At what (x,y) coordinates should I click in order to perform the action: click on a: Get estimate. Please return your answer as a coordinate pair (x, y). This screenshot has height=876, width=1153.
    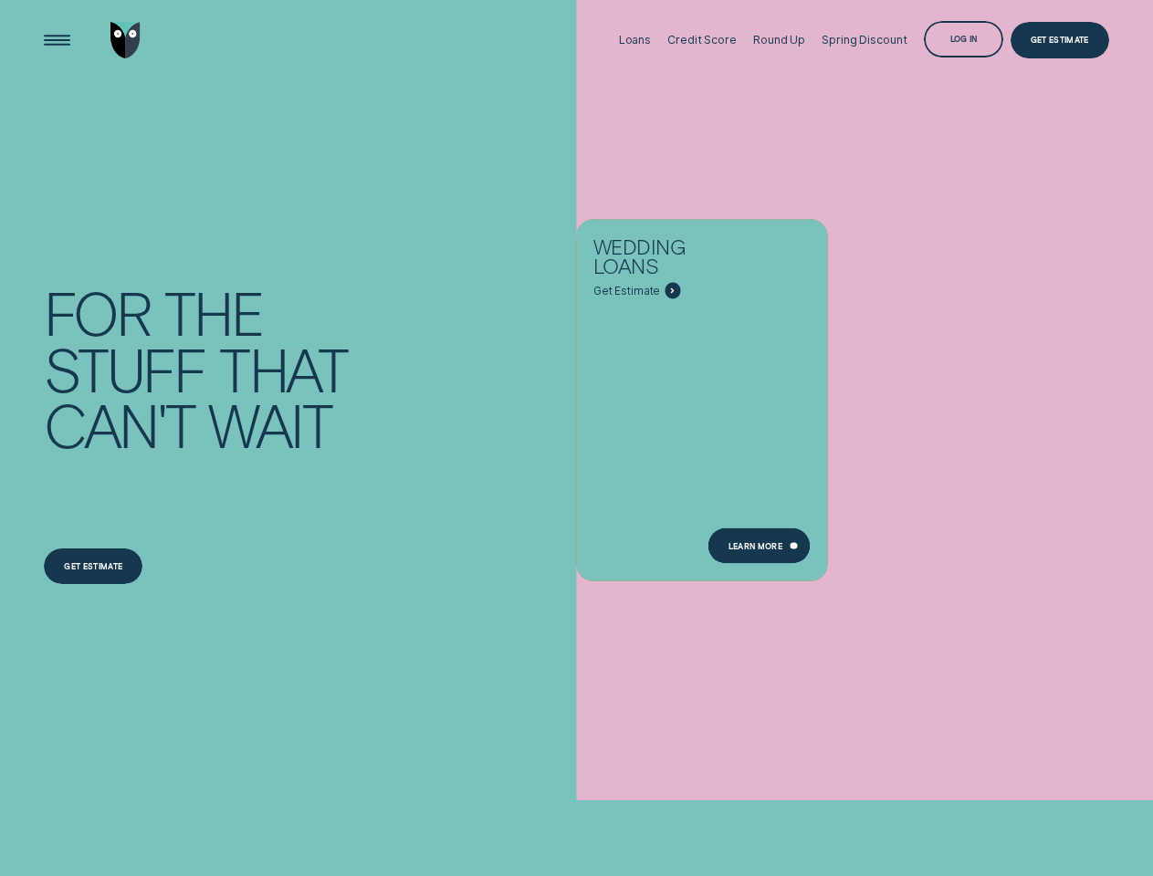
    Looking at the image, I should click on (93, 566).